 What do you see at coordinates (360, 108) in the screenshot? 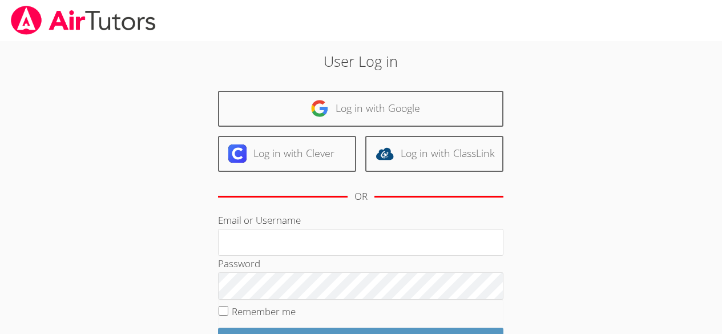
I see `a: Log in with Google` at bounding box center [360, 108].